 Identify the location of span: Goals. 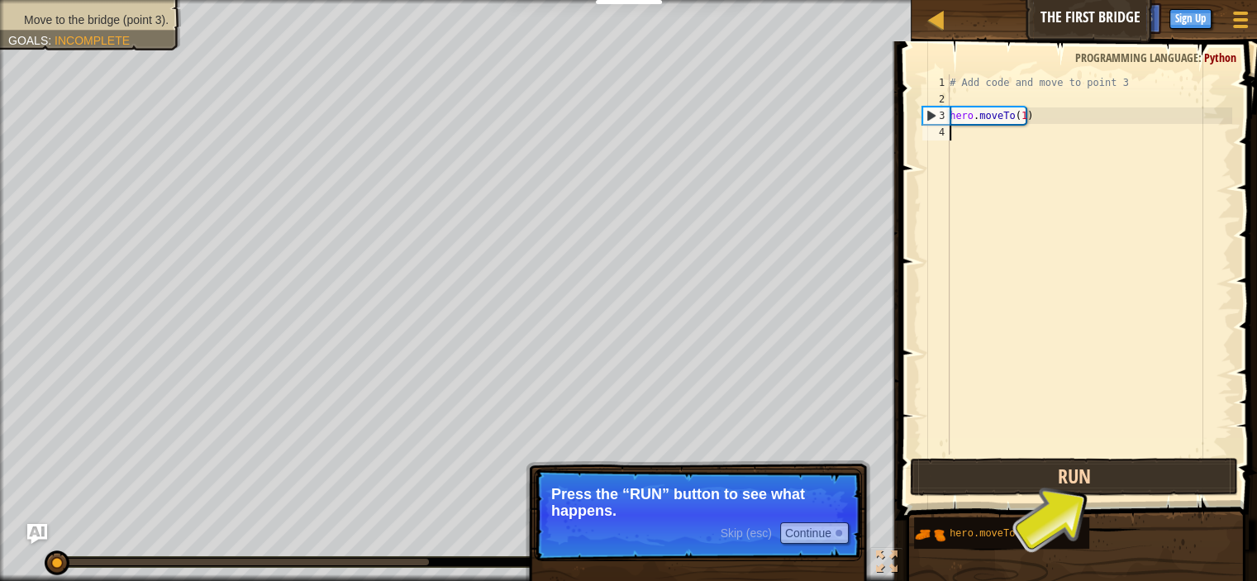
(28, 40).